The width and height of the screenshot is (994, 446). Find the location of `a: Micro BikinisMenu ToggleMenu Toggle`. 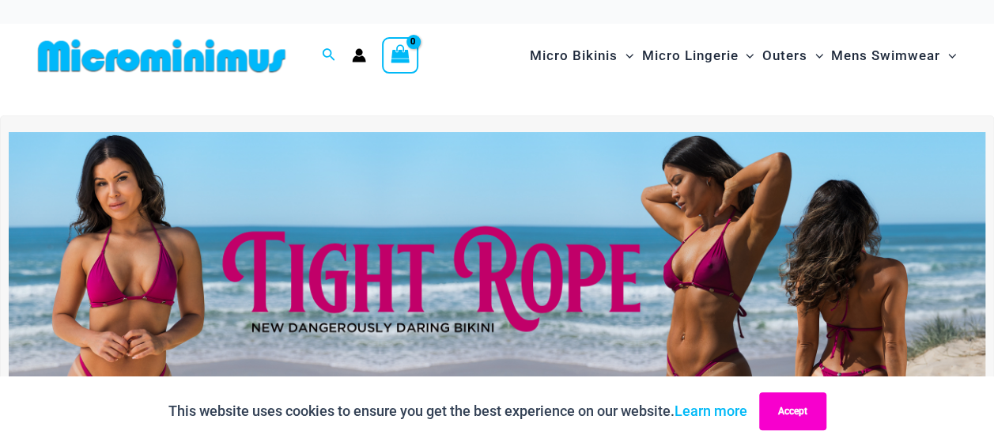

a: Micro BikinisMenu ToggleMenu Toggle is located at coordinates (581, 55).